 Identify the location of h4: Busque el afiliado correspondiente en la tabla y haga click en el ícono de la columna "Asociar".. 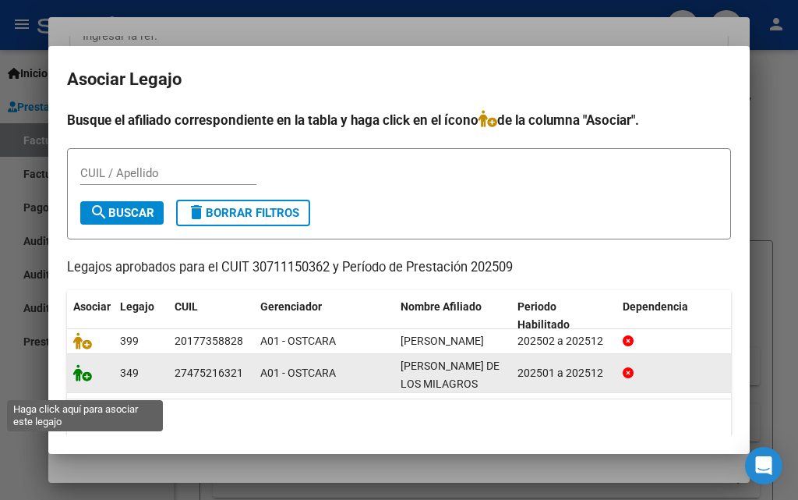
(399, 120).